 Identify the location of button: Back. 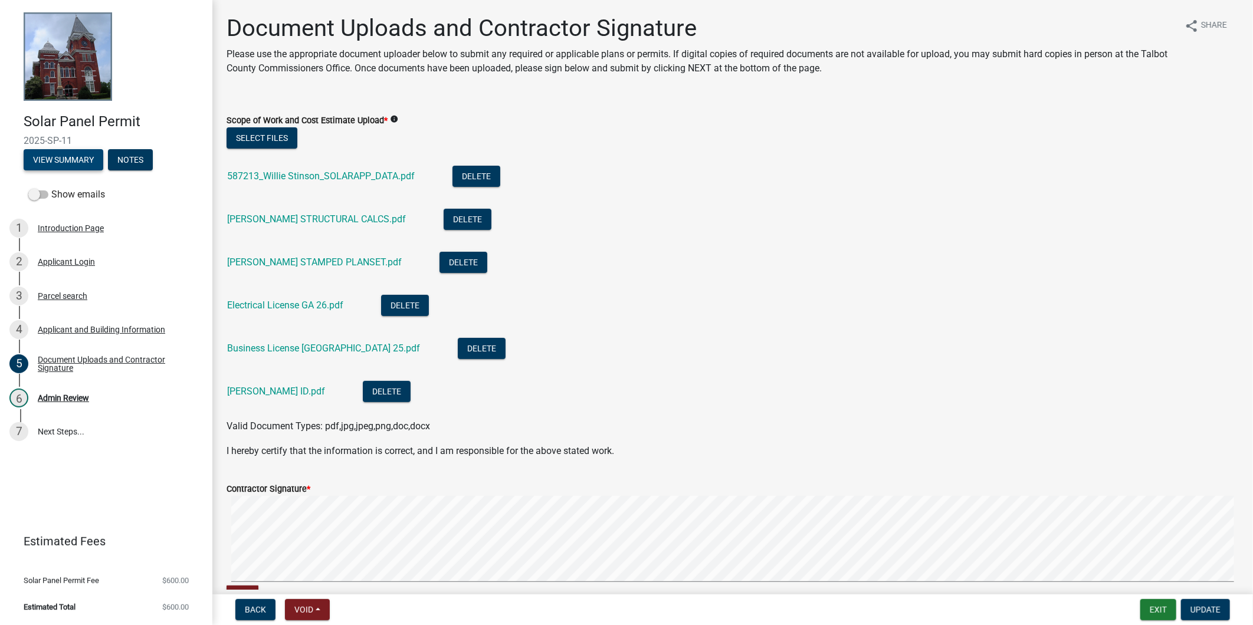
(255, 610).